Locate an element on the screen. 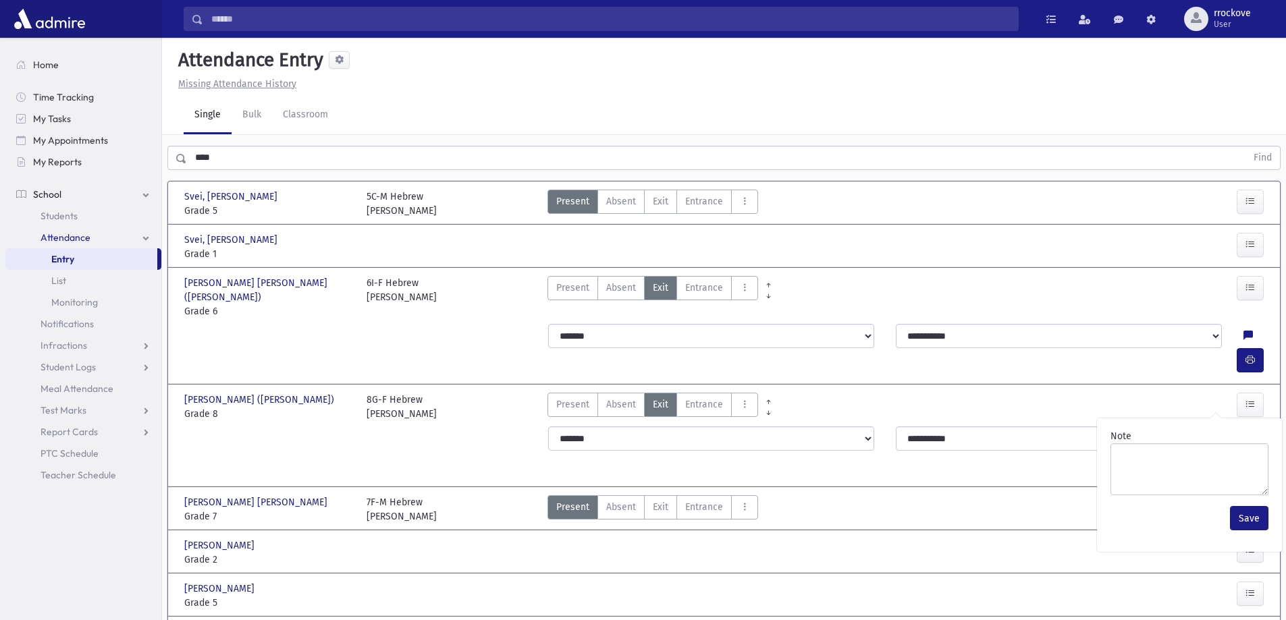 This screenshot has height=620, width=1286. a: Student Logs is located at coordinates (83, 367).